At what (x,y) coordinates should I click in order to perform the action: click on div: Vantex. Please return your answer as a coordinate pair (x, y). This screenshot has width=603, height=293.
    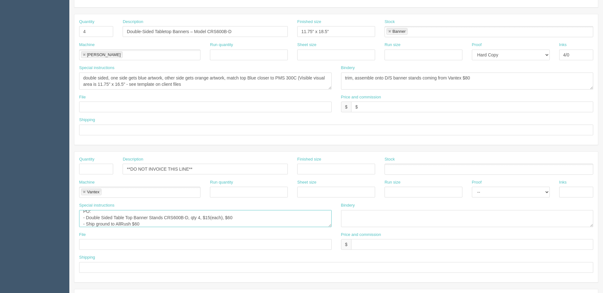
    Looking at the image, I should click on (93, 192).